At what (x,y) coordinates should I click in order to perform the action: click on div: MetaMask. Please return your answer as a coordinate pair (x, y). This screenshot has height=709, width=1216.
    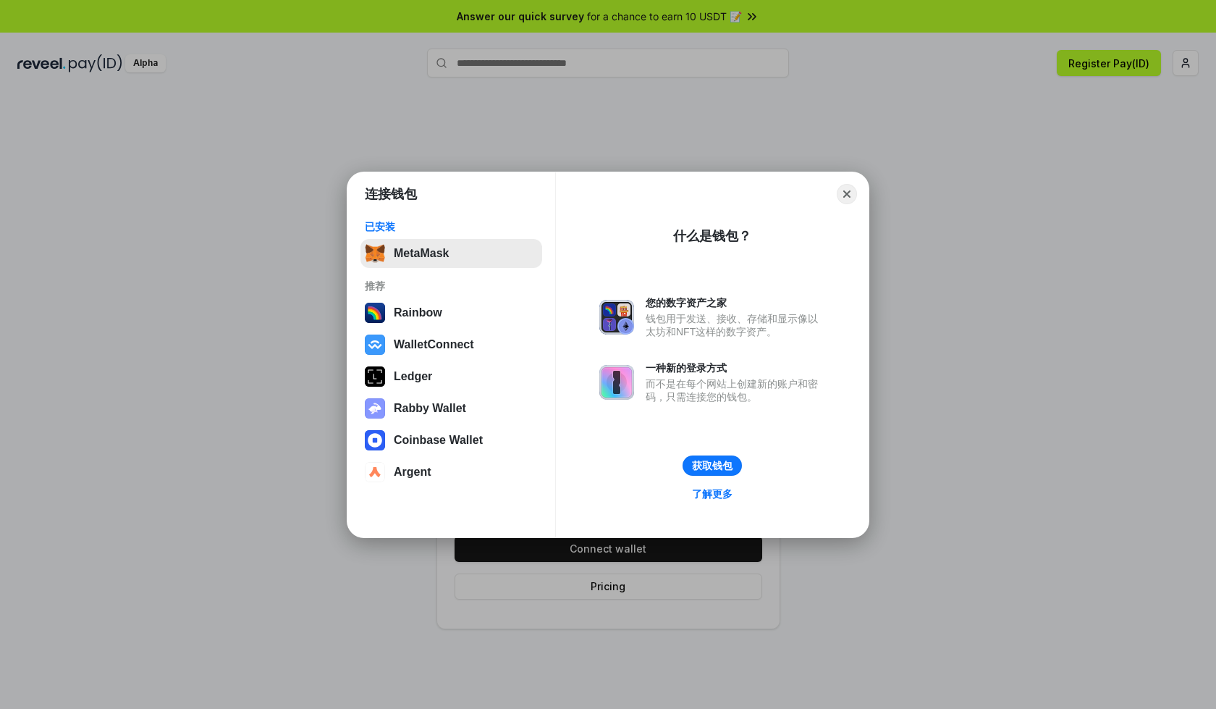
    Looking at the image, I should click on (421, 253).